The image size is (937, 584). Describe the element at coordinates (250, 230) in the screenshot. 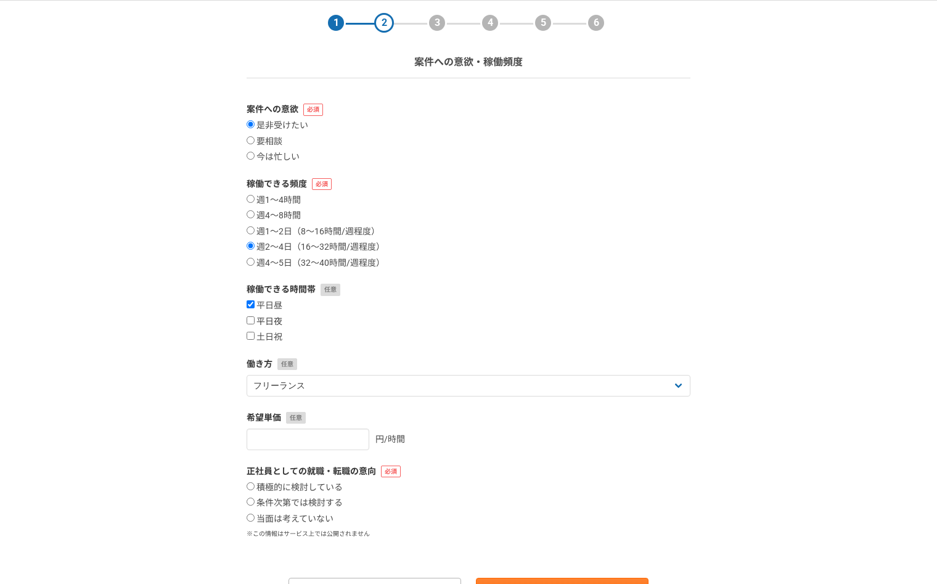

I see `input: 週1〜2日（8〜16時間/週程度）` at that location.